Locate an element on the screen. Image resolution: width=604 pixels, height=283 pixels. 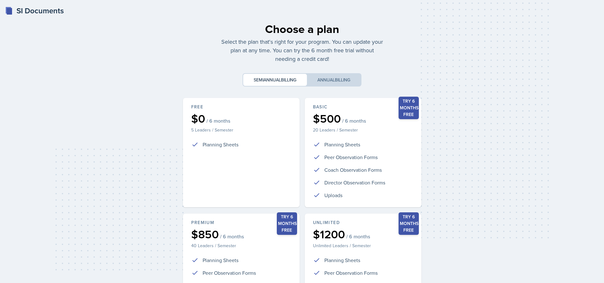
div: Choose a plan is located at coordinates (302, 29).